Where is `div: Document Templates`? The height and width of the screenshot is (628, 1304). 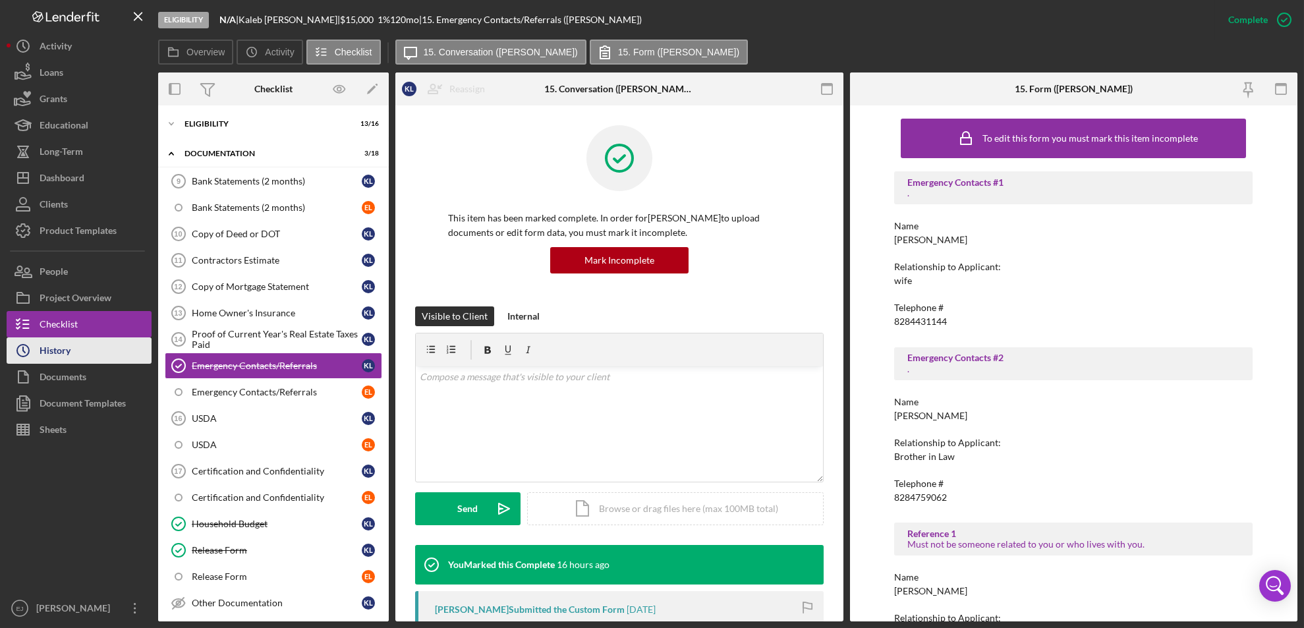
div: Document Templates is located at coordinates (82, 405).